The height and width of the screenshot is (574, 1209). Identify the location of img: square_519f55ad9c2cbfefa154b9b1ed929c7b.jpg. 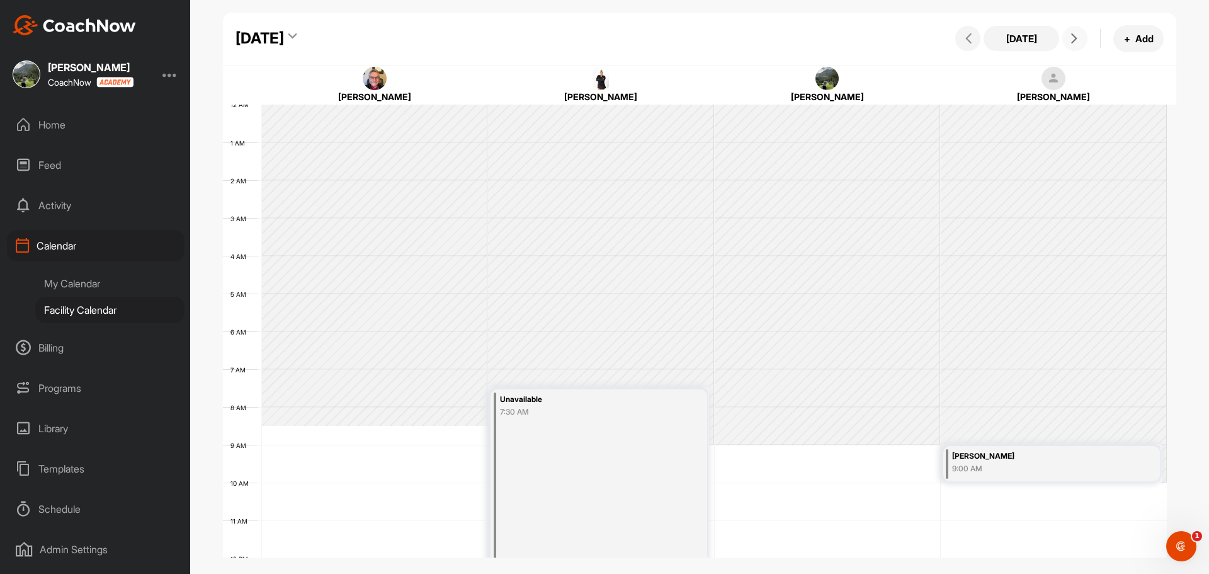
(375, 79).